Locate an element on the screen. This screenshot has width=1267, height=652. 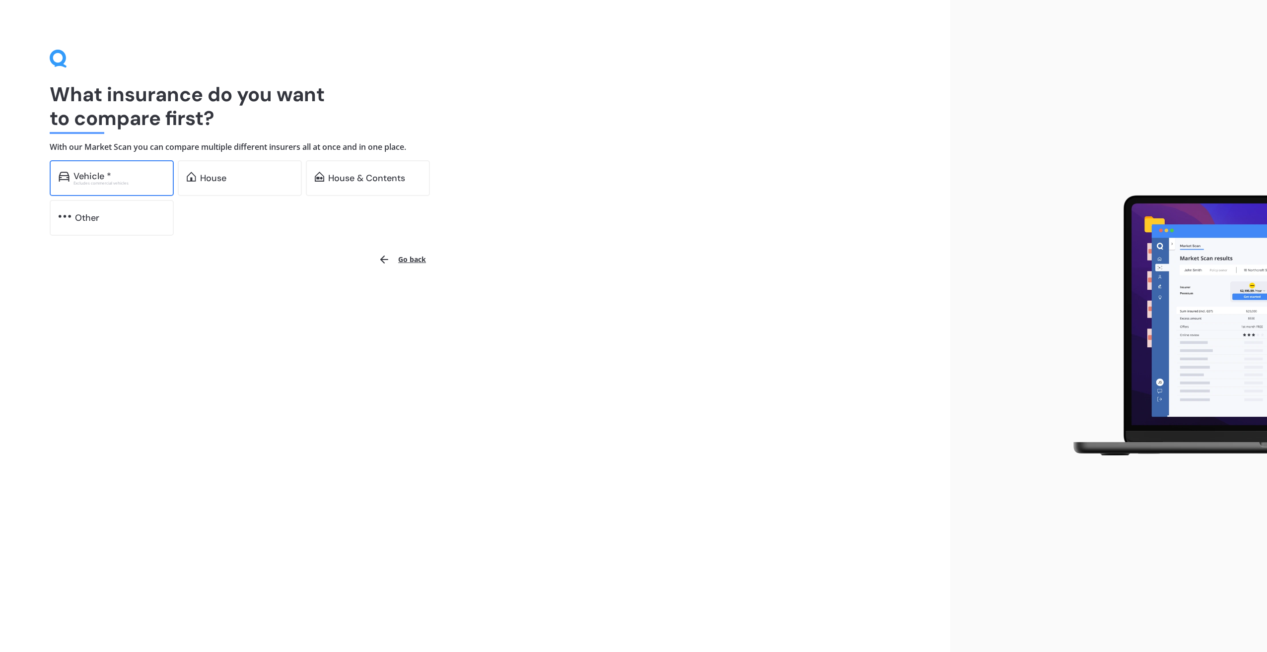
img: car.f15378c7a67c060ca3f3.svg is located at coordinates (64, 177).